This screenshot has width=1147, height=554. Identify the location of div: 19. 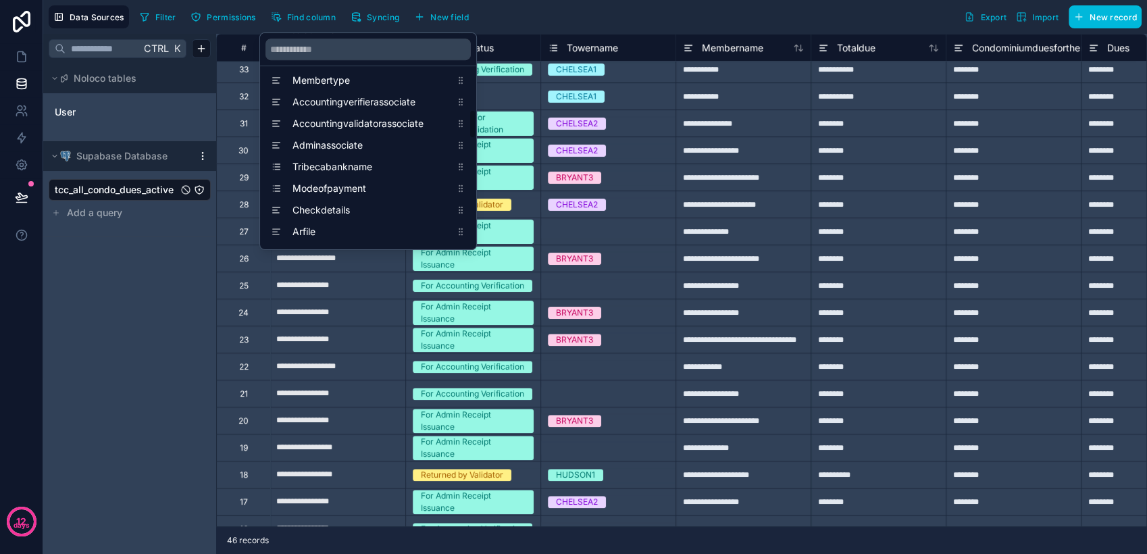
(244, 448).